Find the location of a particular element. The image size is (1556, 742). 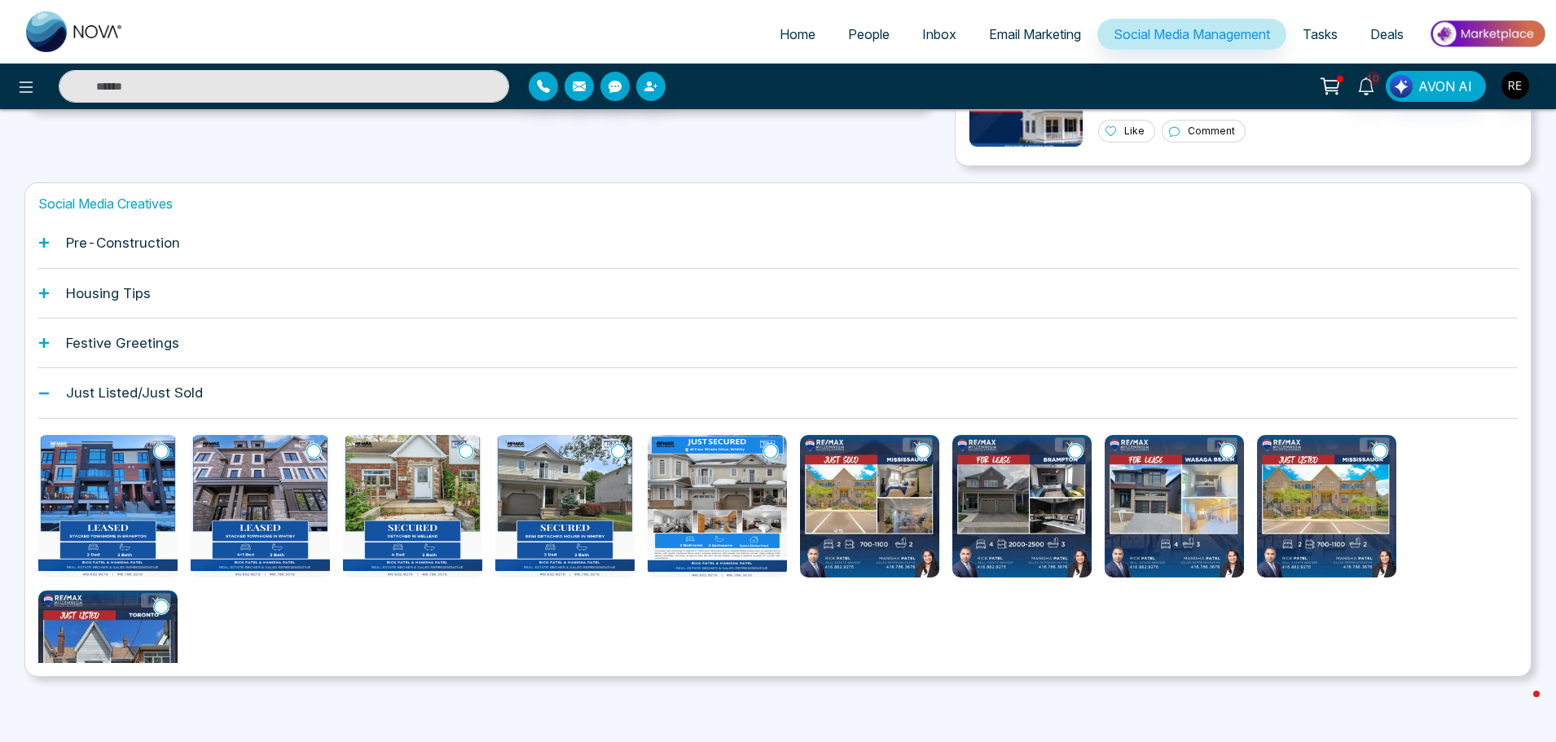

h1: Festive Greetings is located at coordinates (122, 343).